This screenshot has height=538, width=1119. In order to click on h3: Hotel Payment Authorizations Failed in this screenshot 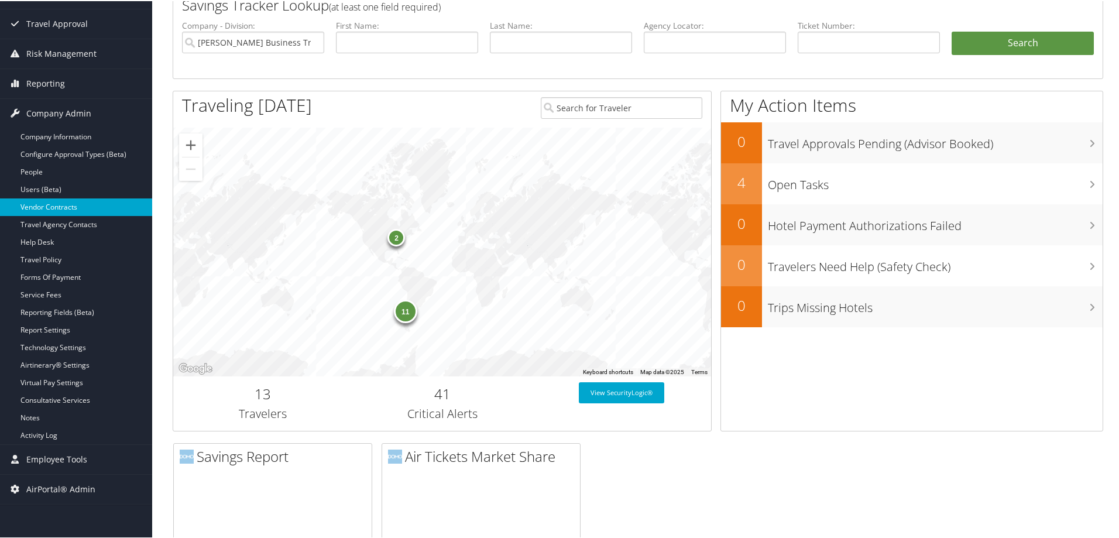, I will do `click(935, 222)`.